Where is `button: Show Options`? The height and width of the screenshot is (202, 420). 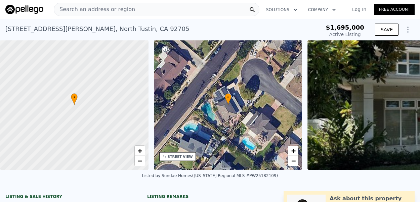
button: Show Options is located at coordinates (408, 30).